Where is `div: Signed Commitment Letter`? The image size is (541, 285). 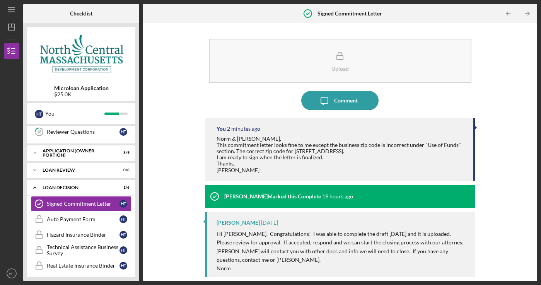 div: Signed Commitment Letter is located at coordinates (83, 204).